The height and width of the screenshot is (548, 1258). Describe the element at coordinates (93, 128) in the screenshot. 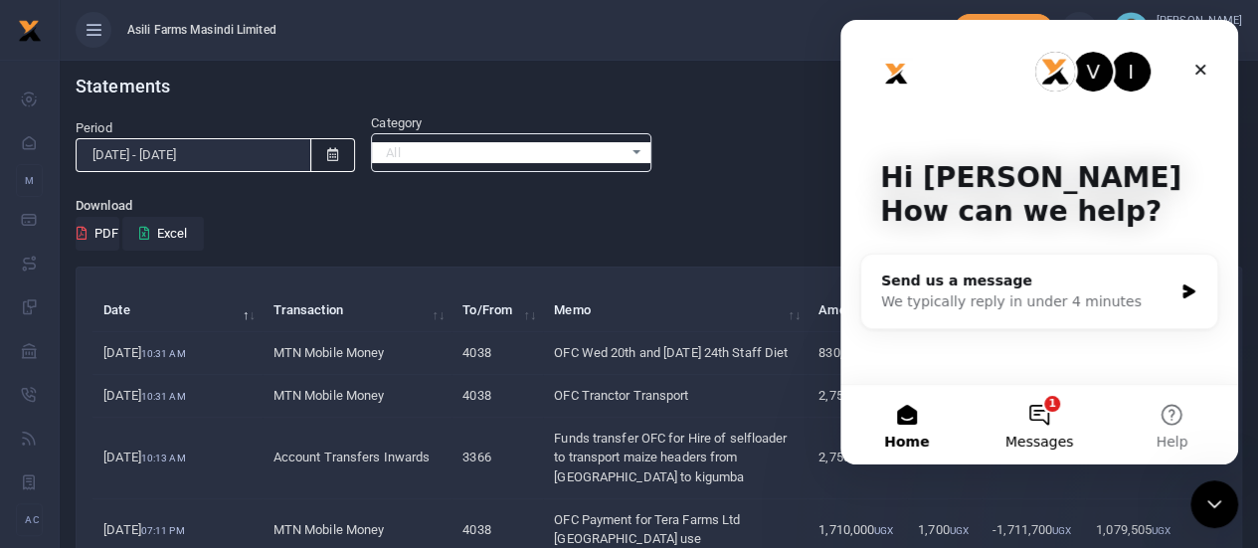

I see `label: Period` at that location.